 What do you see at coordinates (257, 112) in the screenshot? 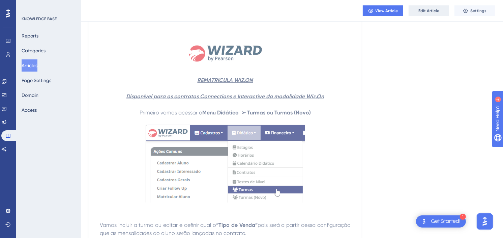
I see `strong: Menu Didático ➣ Turmas ou Turmas (Novo)` at bounding box center [257, 112].